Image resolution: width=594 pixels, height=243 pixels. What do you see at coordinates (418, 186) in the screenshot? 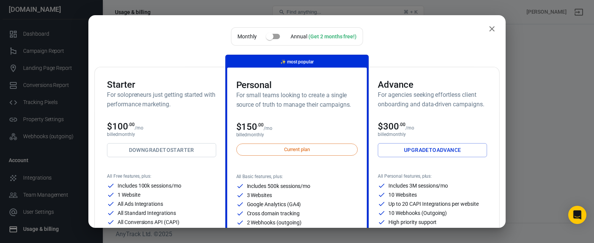
I see `p: Includes 3M sessions/mo` at bounding box center [418, 186].